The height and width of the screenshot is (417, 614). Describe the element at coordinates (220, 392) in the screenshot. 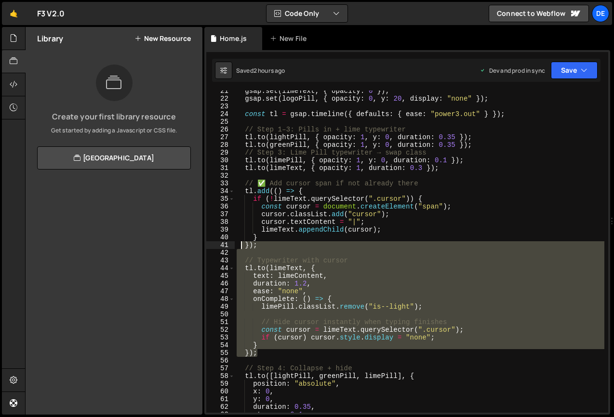

I see `div: 60` at that location.